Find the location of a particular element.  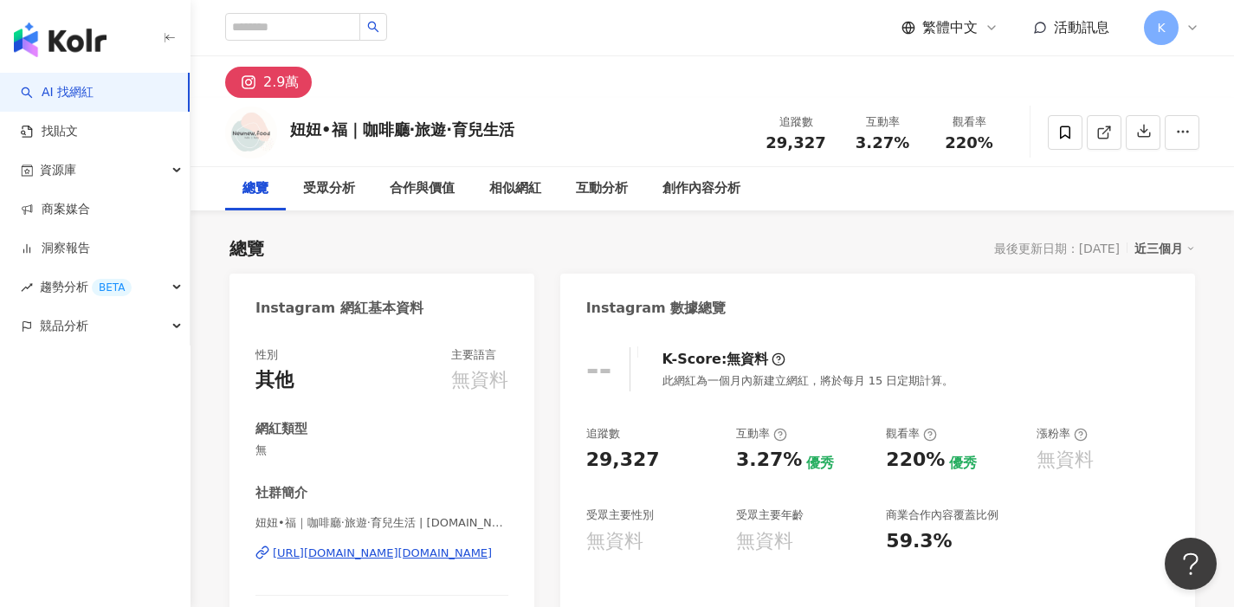

div: 受眾主要性別 is located at coordinates (620, 515).